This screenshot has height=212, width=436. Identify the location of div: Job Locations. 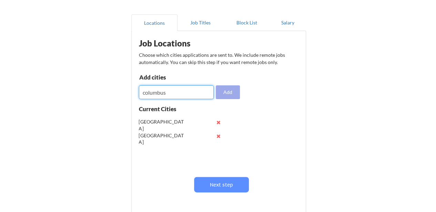
(182, 43).